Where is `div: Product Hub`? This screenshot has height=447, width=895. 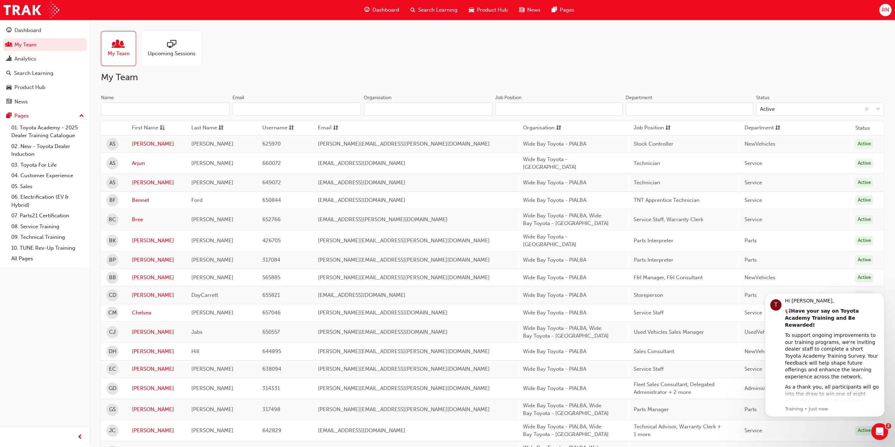
div: Product Hub is located at coordinates (30, 87).